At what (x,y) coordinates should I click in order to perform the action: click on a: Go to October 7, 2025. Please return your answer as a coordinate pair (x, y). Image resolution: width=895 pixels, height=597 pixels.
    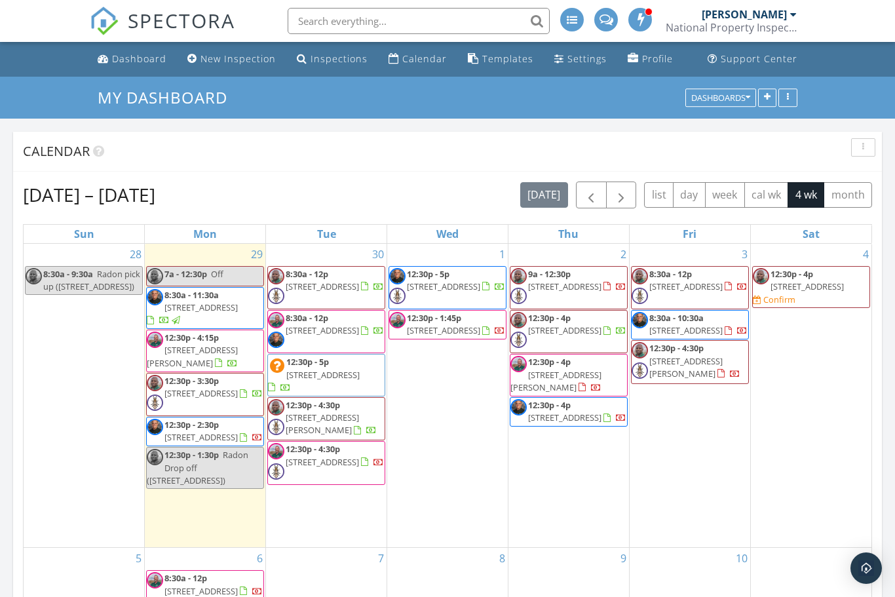
    Looking at the image, I should click on (381, 559).